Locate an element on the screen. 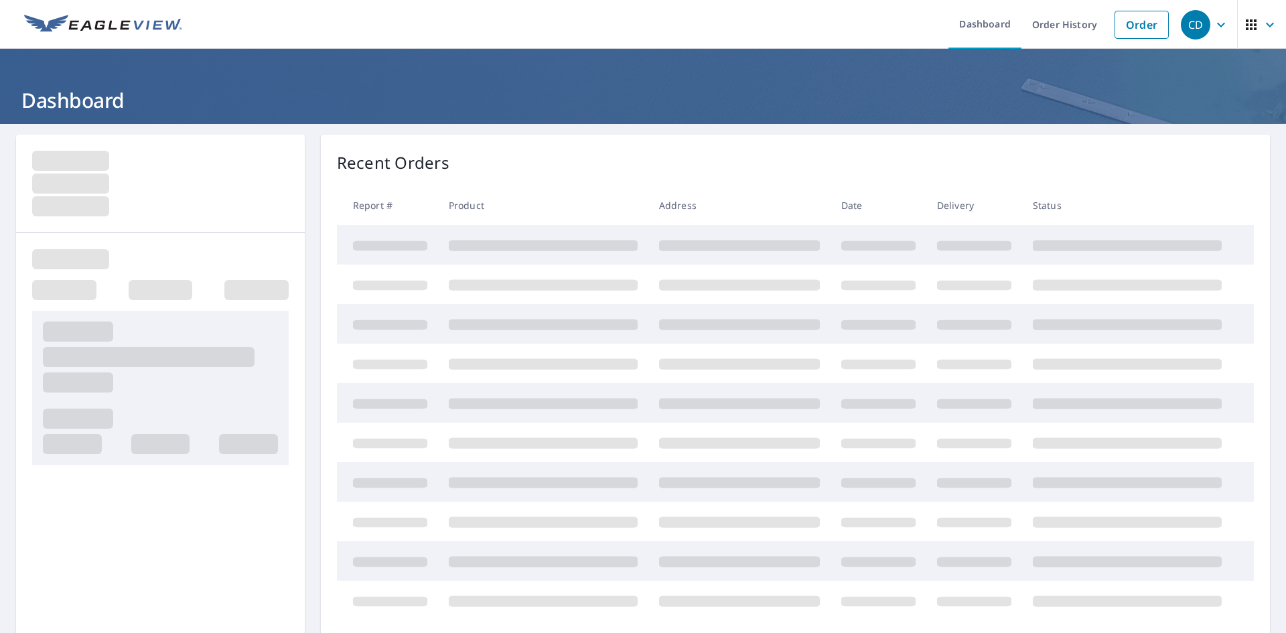  th: Report # is located at coordinates (387, 205).